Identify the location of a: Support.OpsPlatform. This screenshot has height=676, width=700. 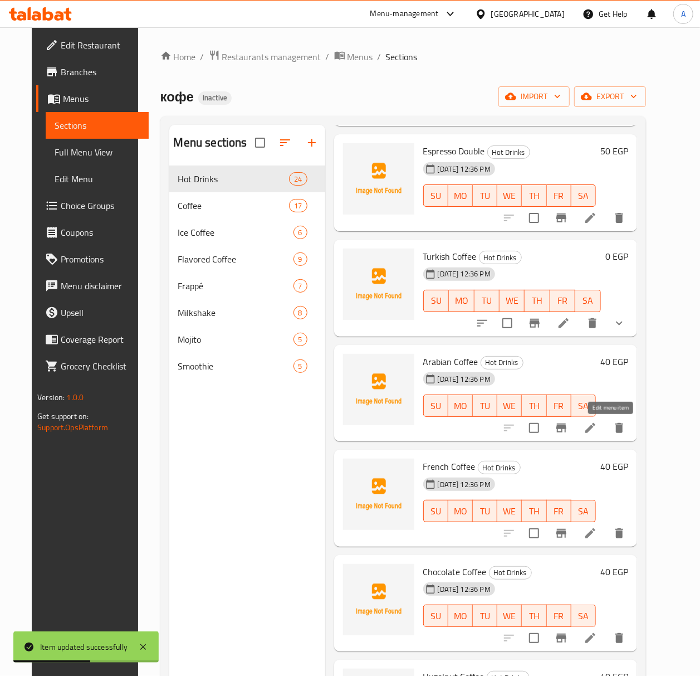
(72, 427).